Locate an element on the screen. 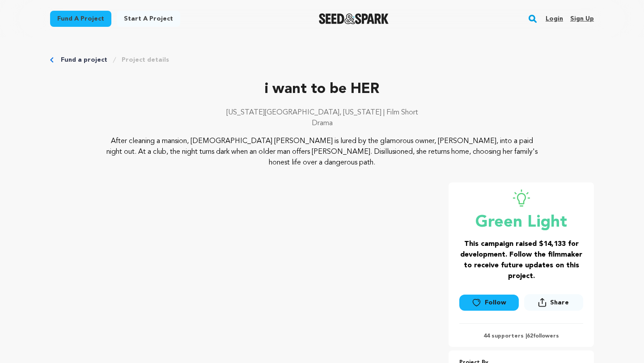  p: 44 supporters | followers is located at coordinates (521, 336).